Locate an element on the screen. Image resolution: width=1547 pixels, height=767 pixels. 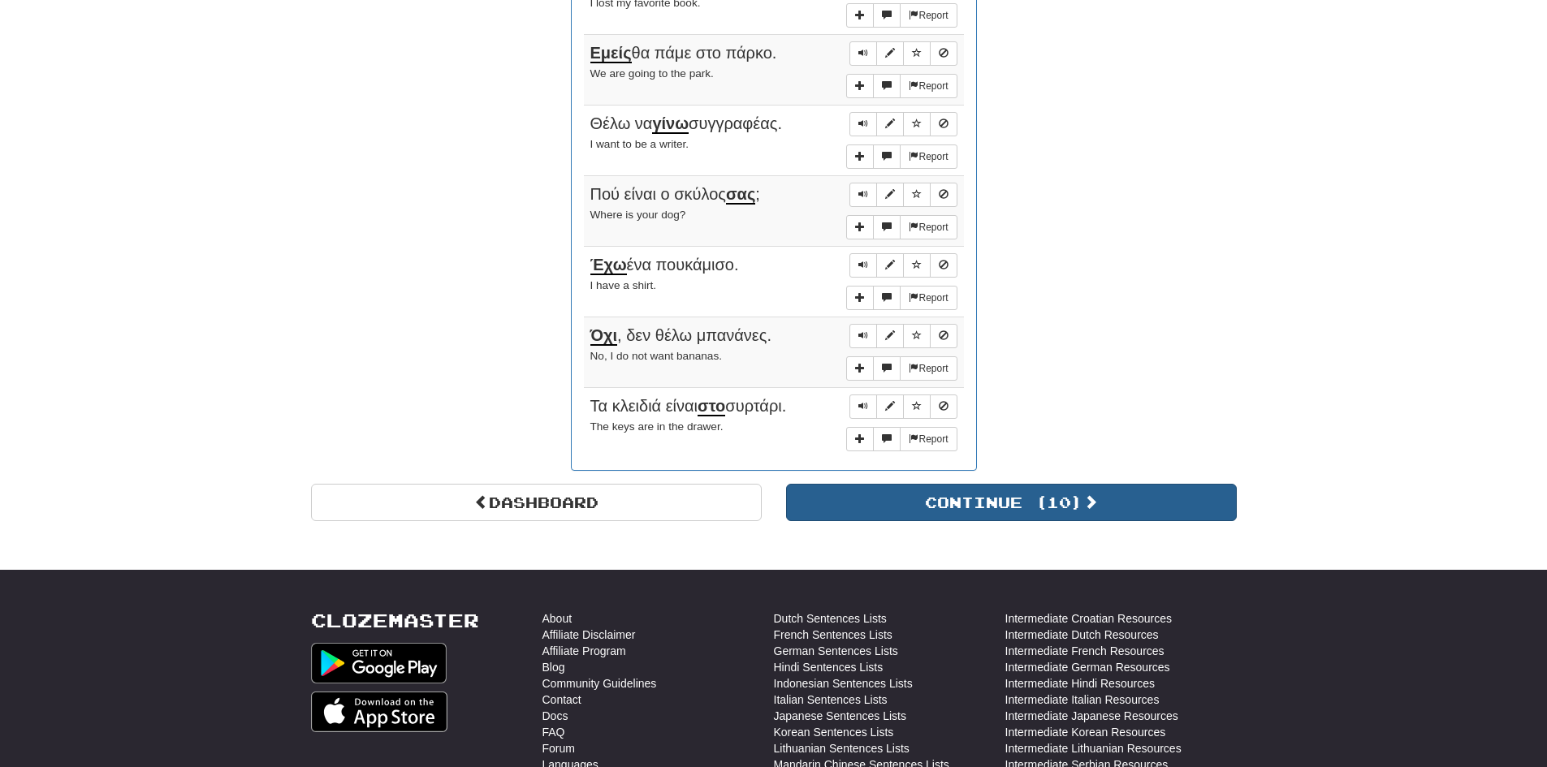
button: Continue (10) is located at coordinates (1011, 503).